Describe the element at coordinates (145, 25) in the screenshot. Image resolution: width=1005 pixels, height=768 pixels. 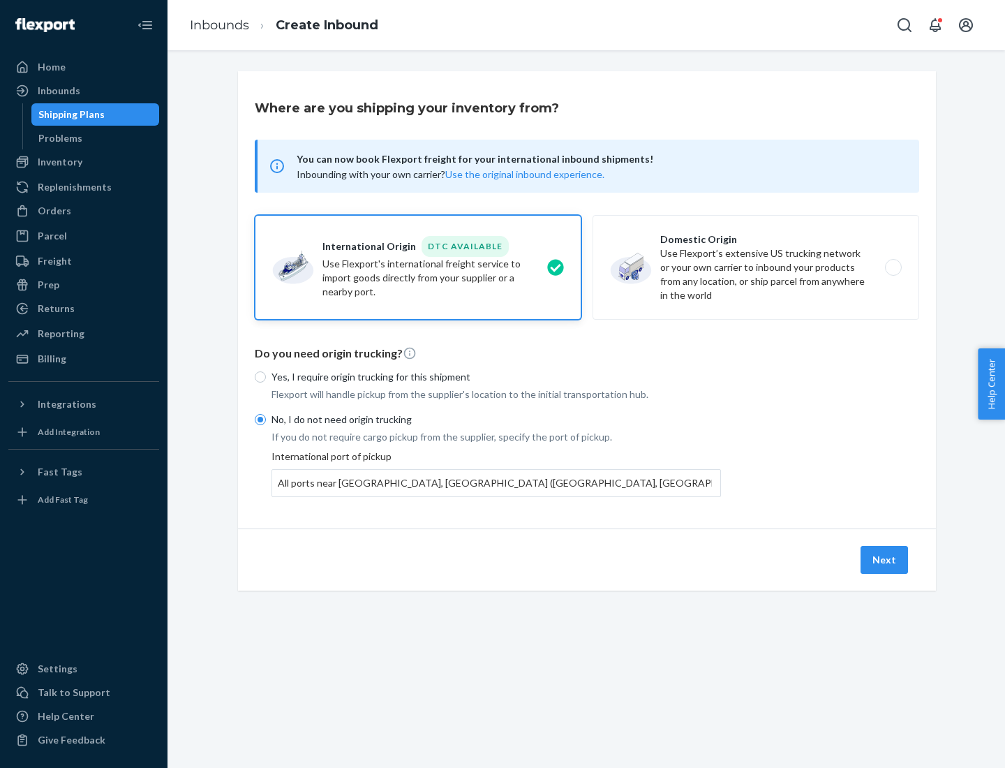
I see `button: Close Navigation` at that location.